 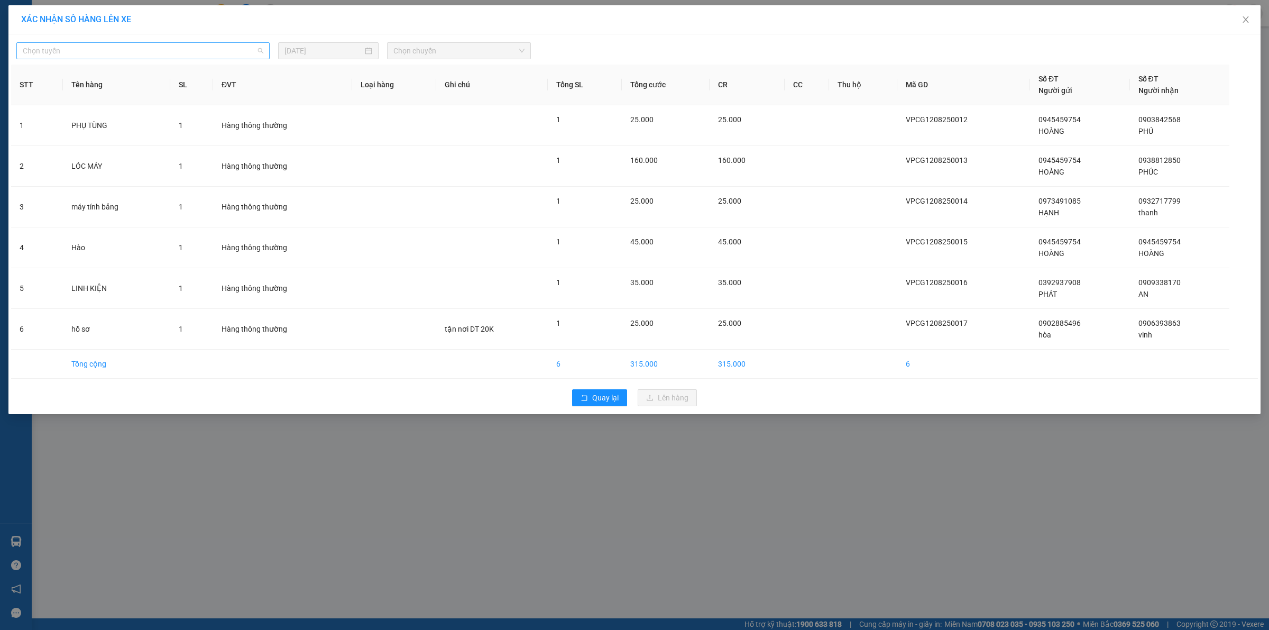 What do you see at coordinates (605, 398) in the screenshot?
I see `span: Quay lại` at bounding box center [605, 398].